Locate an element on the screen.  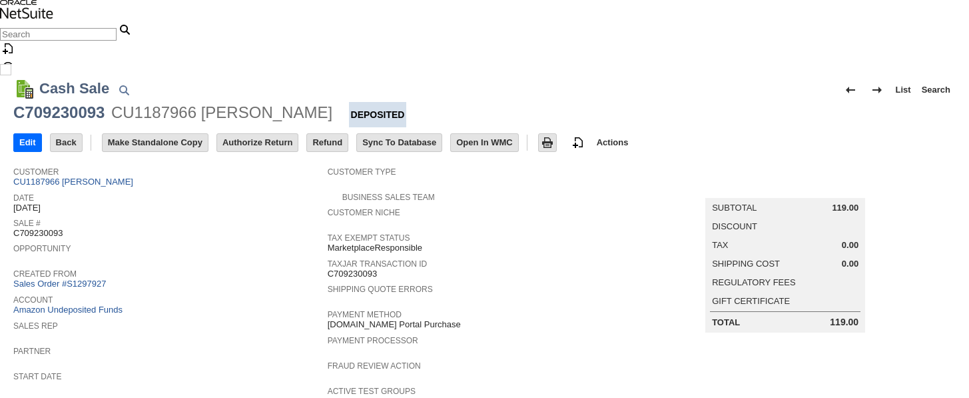
a: Business Sales Team is located at coordinates (388, 197).